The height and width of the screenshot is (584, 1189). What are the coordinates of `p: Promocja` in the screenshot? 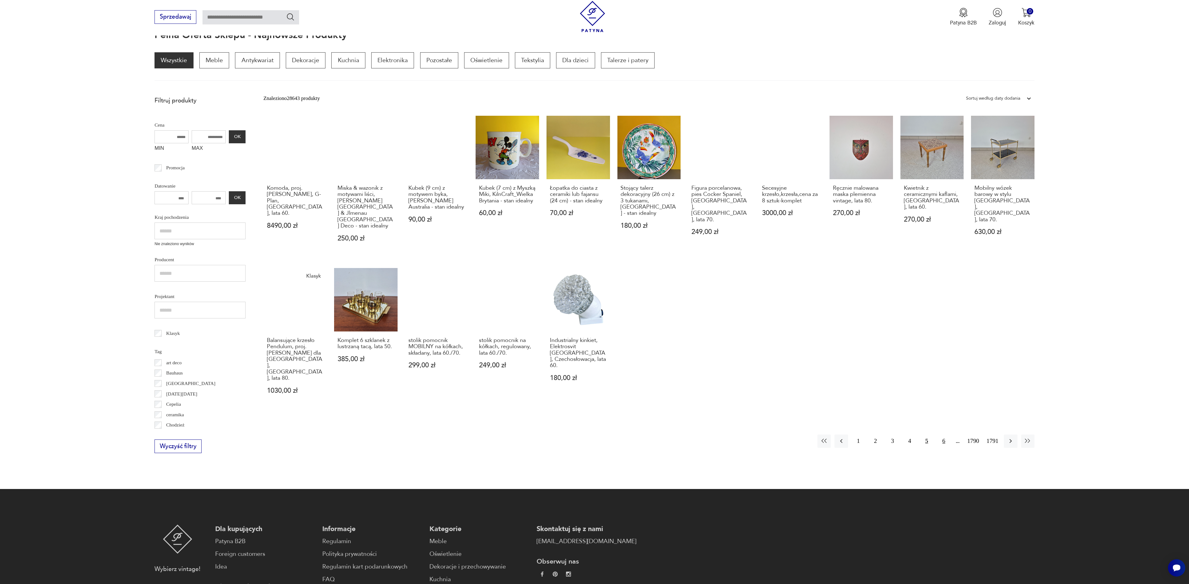 It's located at (176, 168).